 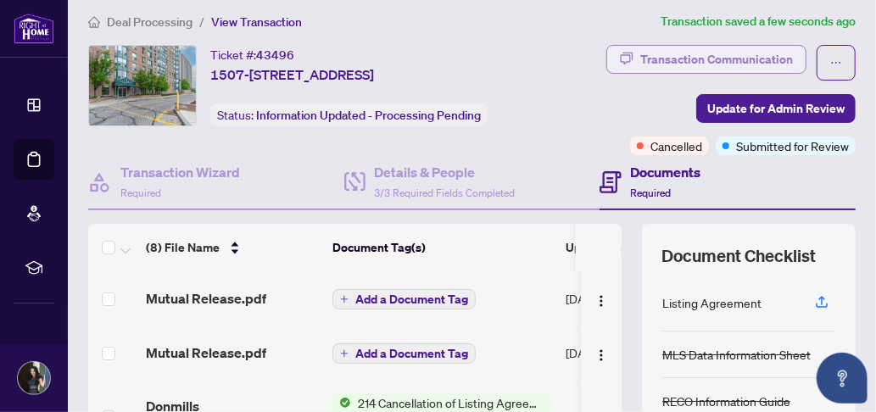 What do you see at coordinates (836, 63) in the screenshot?
I see `span: ellipsis` at bounding box center [836, 63].